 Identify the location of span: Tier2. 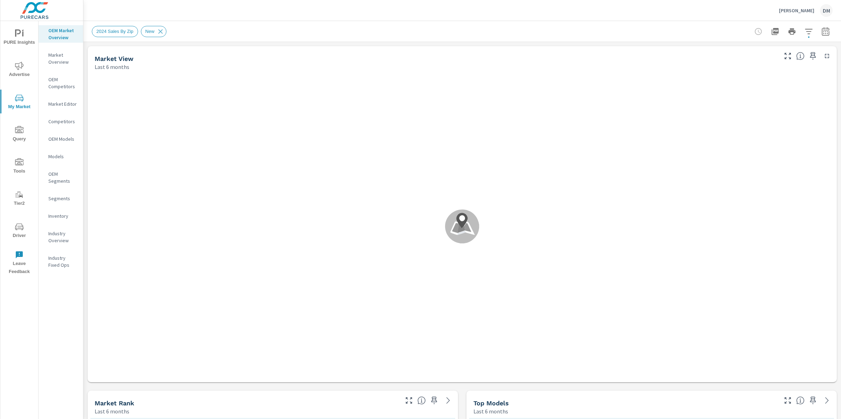
(19, 199).